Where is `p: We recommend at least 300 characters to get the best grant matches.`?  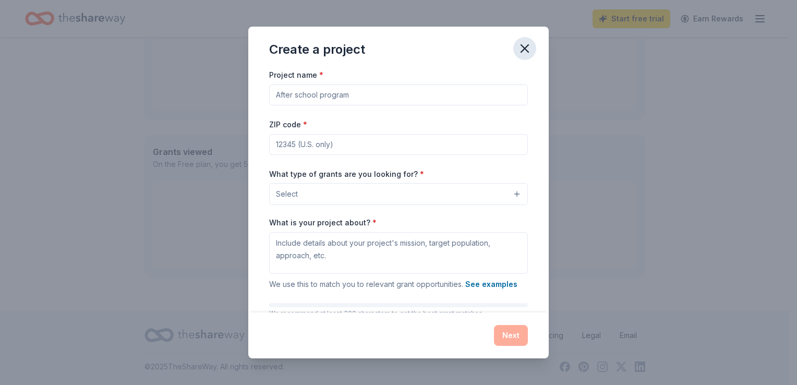
p: We recommend at least 300 characters to get the best grant matches. is located at coordinates (399, 314).